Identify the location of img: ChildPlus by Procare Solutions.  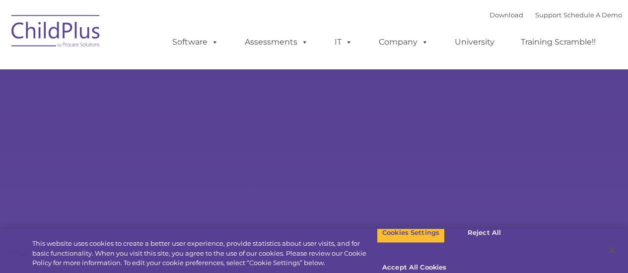
(56, 33).